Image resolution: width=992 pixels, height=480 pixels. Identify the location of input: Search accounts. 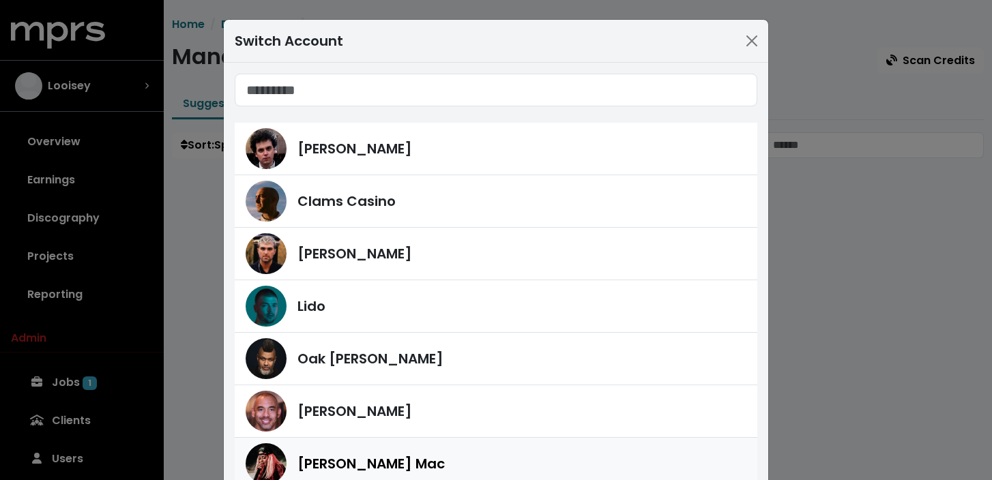
(496, 90).